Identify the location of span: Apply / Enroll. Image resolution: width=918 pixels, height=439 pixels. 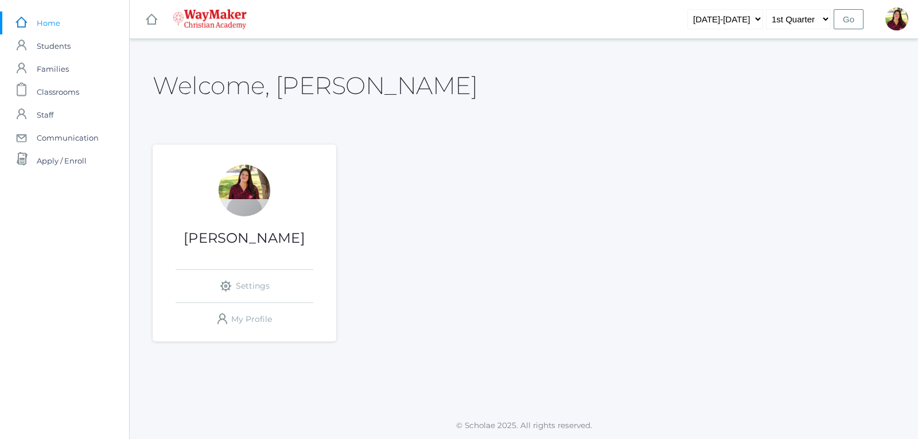
(61, 161).